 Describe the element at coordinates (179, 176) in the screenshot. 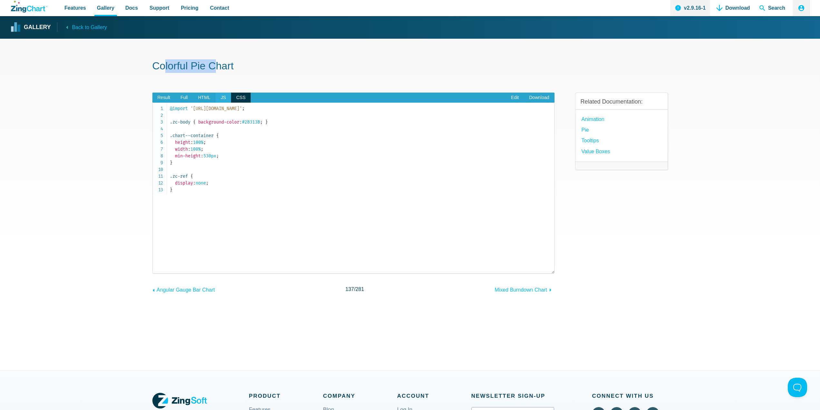

I see `span: .zc-ref` at that location.